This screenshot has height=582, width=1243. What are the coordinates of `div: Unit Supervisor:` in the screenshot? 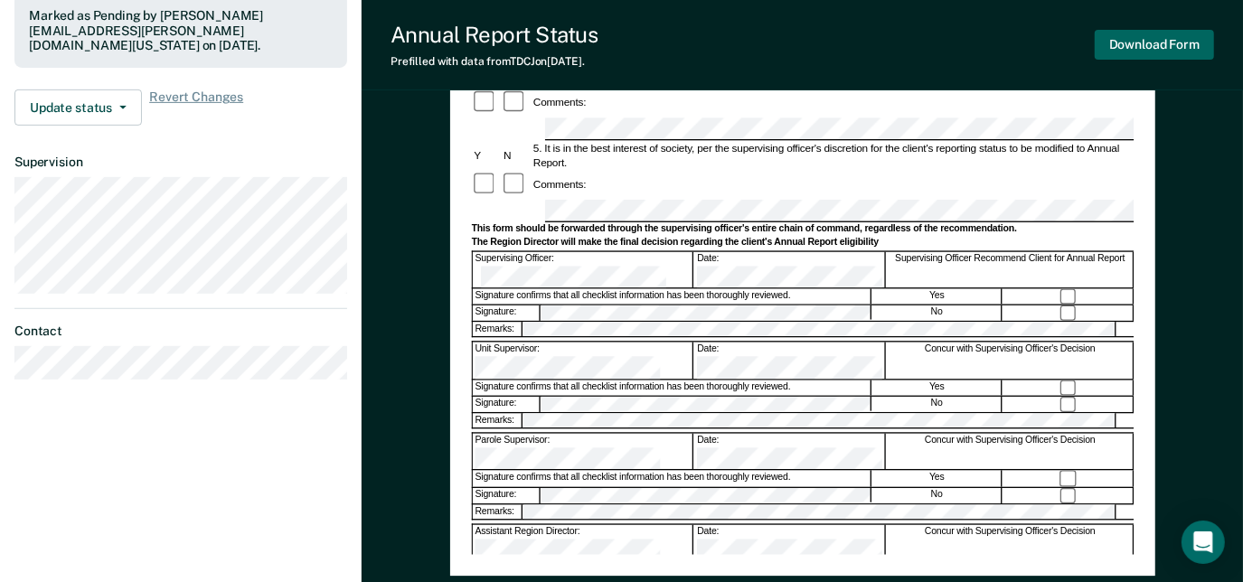 It's located at (582, 361).